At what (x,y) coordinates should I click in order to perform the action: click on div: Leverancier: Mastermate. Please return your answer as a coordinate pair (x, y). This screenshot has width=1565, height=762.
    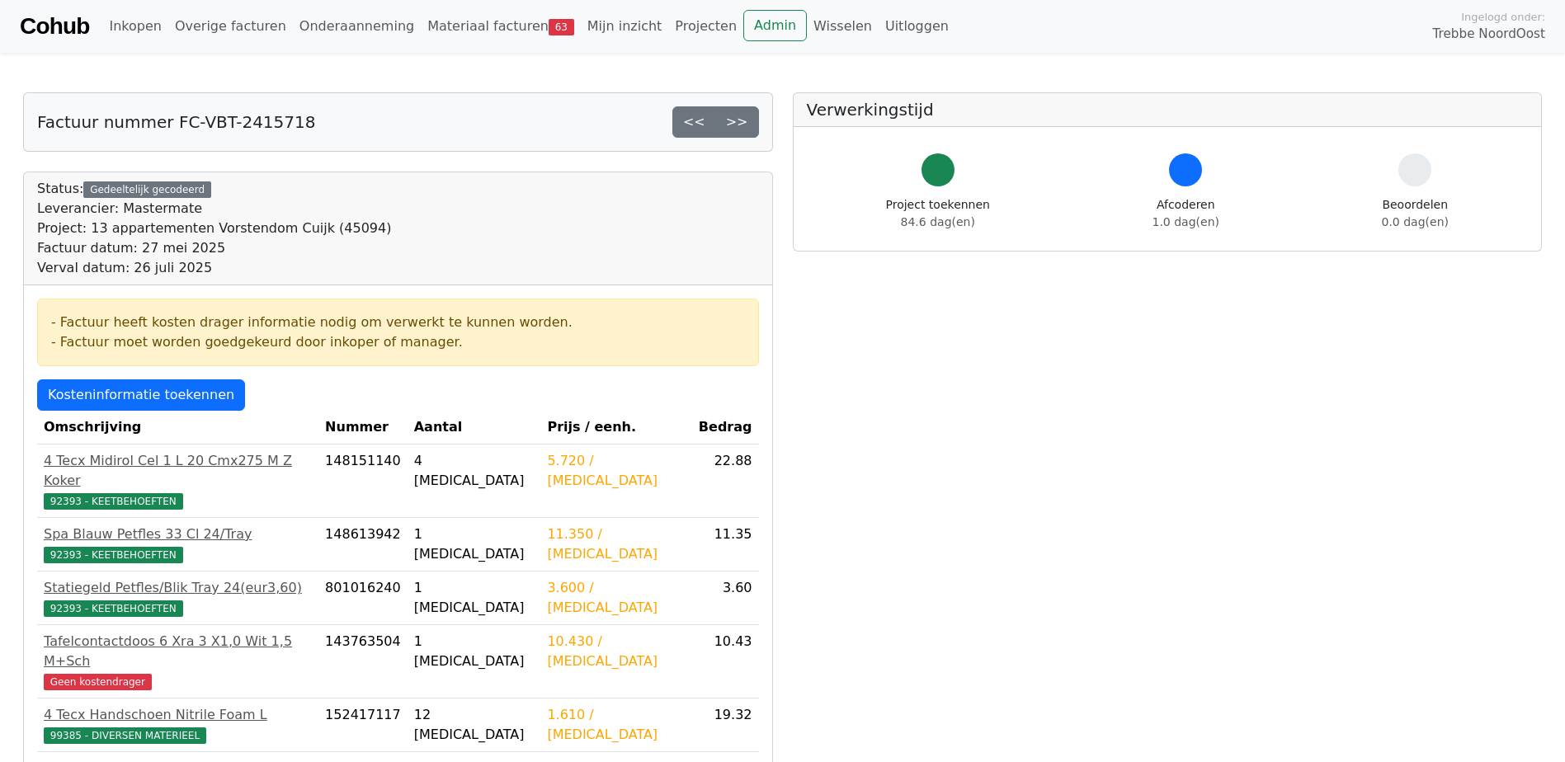
    Looking at the image, I should click on (214, 209).